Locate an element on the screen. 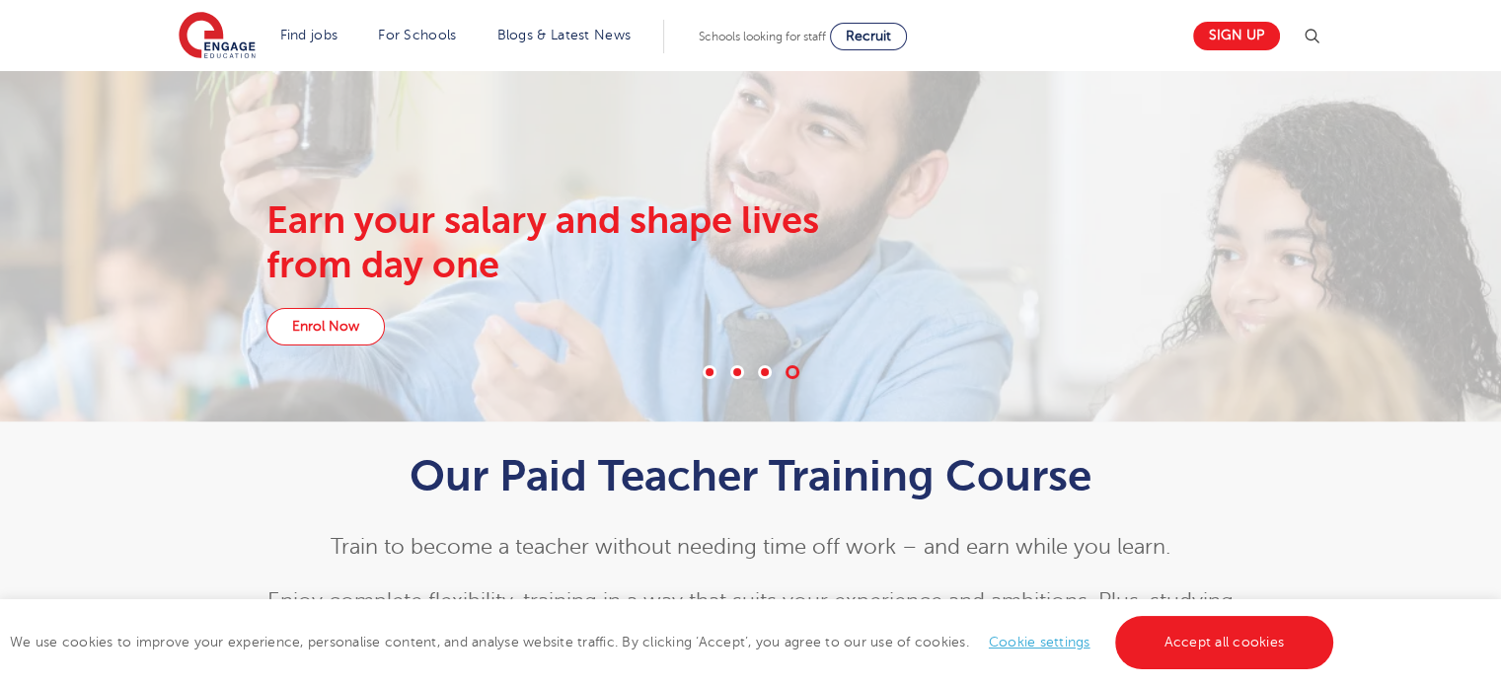  a: Find jobs is located at coordinates (309, 35).